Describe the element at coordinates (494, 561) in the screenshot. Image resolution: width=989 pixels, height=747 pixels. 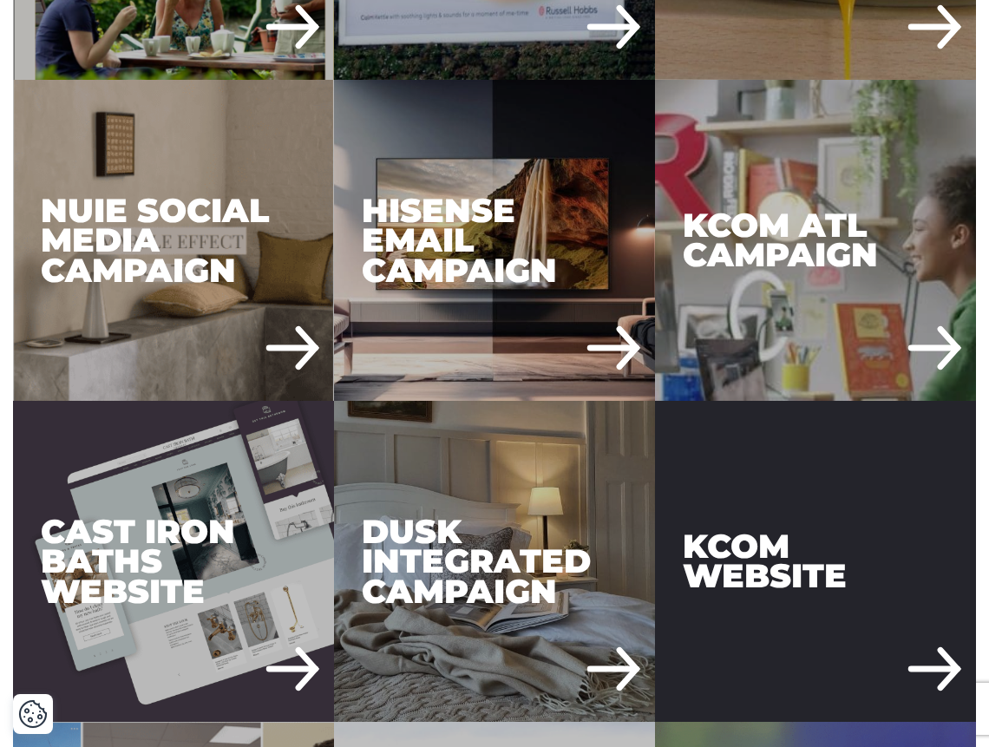
I see `a: DUSK Integrated Campaign DUSK Integrated Campaign` at that location.